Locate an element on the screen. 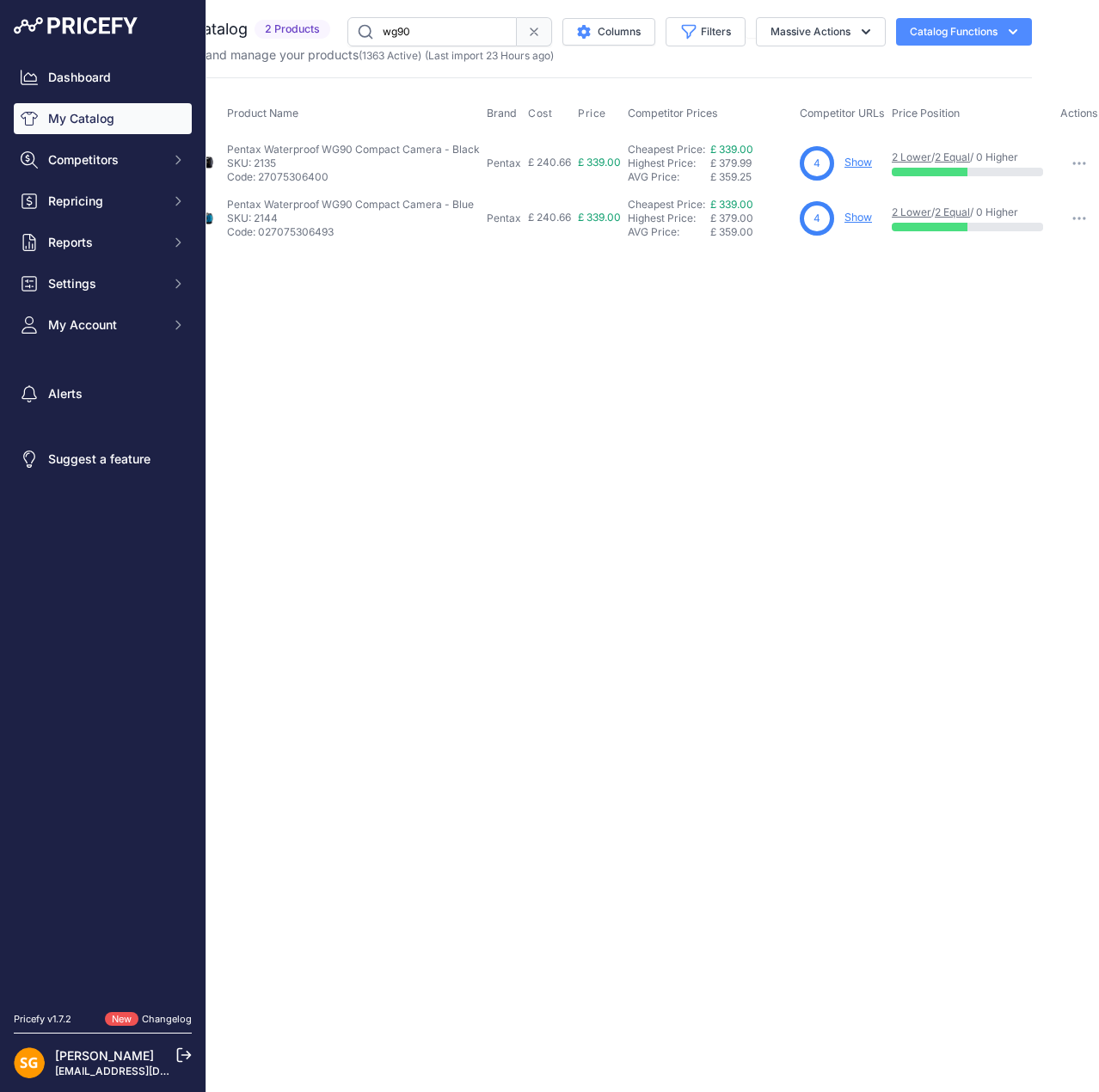 The height and width of the screenshot is (1092, 1099). span: Competitor URLs is located at coordinates (841, 113).